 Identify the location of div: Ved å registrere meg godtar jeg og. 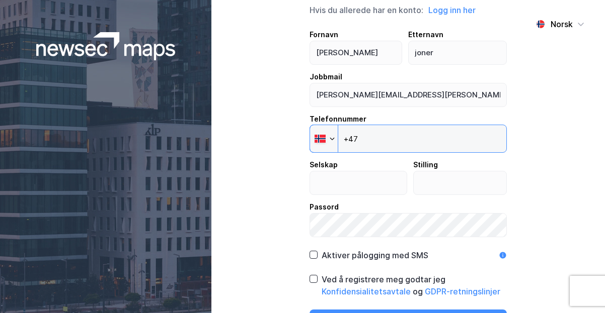
(414, 286).